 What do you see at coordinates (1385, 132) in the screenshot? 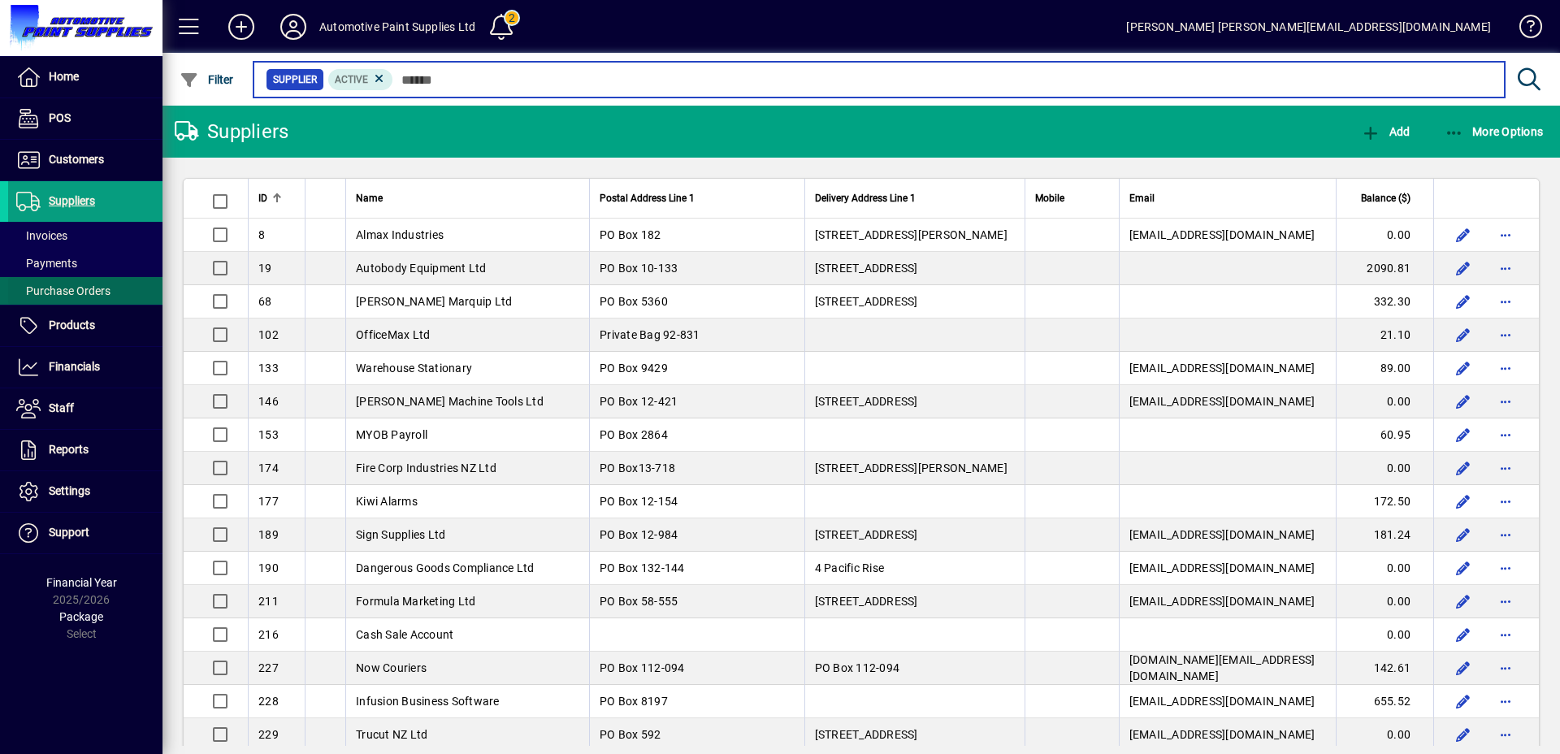
I see `span: Add` at bounding box center [1385, 132].